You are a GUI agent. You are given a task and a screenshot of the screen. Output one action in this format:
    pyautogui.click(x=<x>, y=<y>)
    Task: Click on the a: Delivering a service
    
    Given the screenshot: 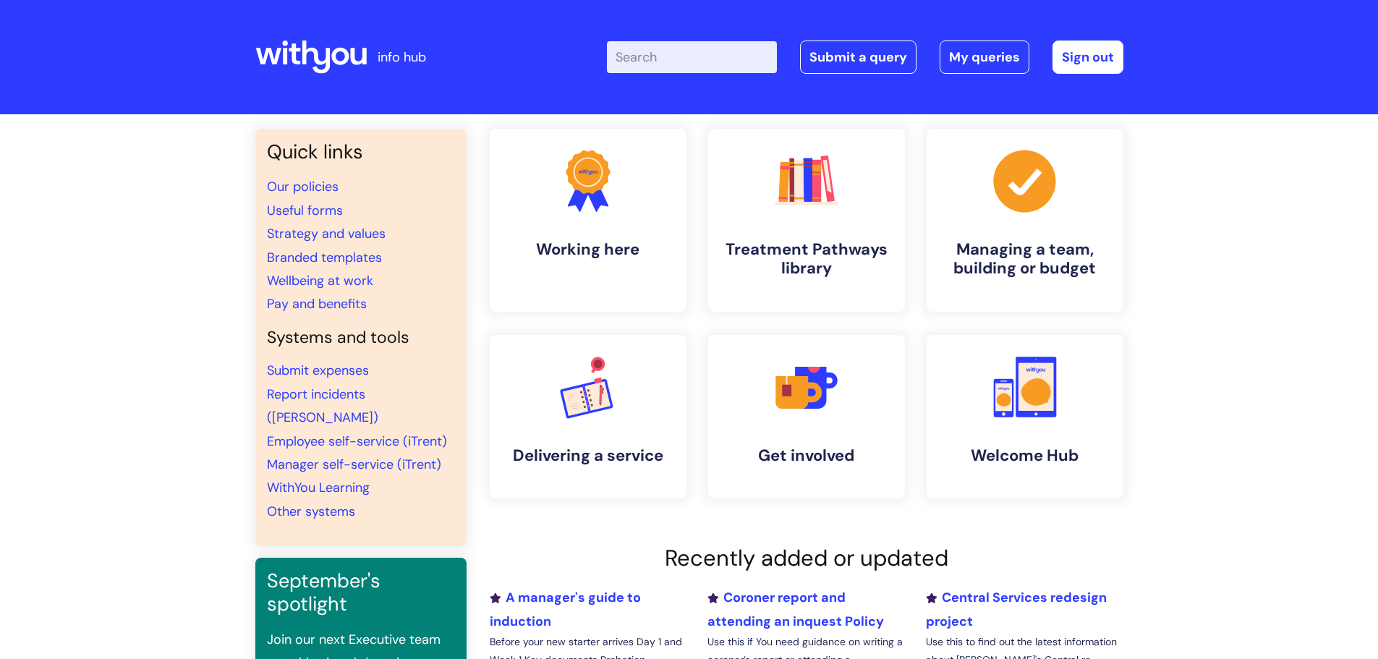 What is the action you would take?
    pyautogui.click(x=588, y=417)
    